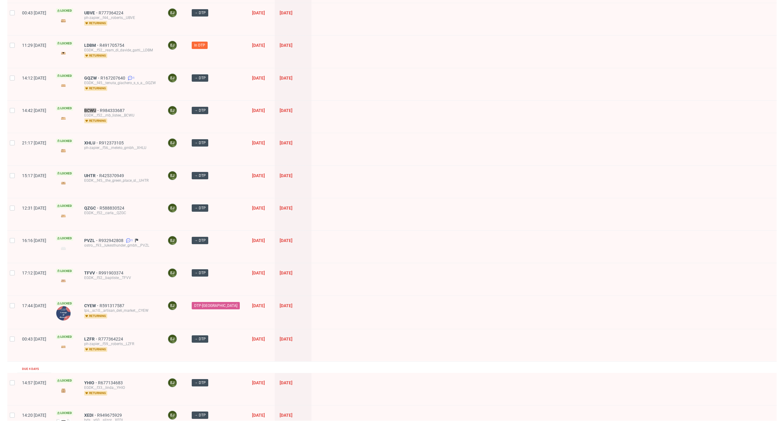 Image resolution: width=784 pixels, height=421 pixels. I want to click on a: R932942808, so click(111, 241).